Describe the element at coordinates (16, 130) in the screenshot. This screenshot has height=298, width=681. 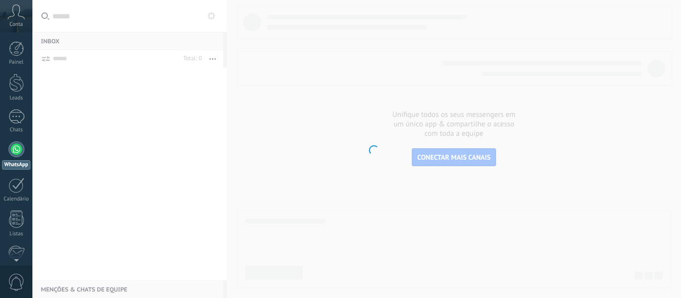
I see `div: Chats` at that location.